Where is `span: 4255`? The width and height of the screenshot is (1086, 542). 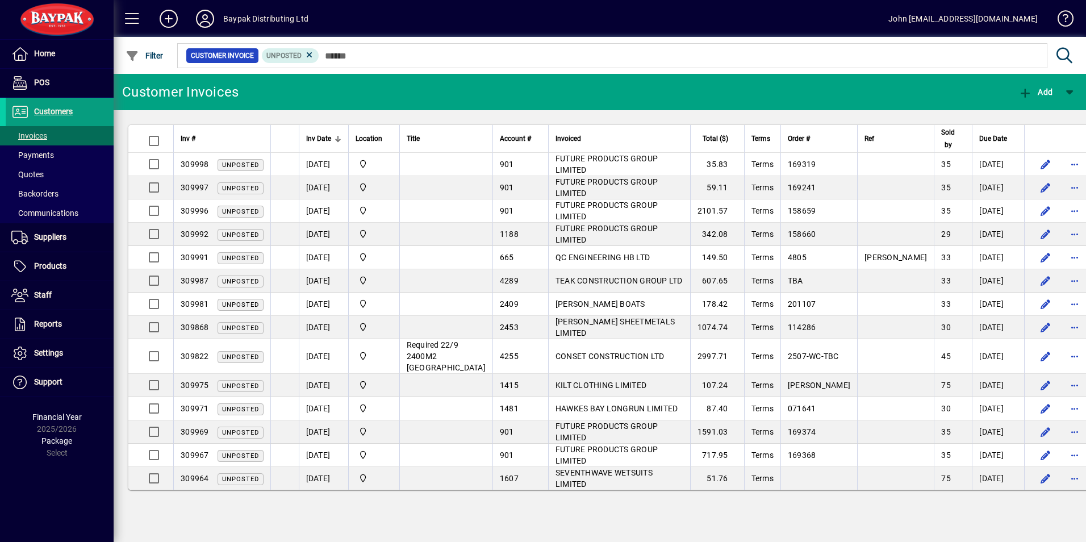
span: 4255 is located at coordinates (509, 356).